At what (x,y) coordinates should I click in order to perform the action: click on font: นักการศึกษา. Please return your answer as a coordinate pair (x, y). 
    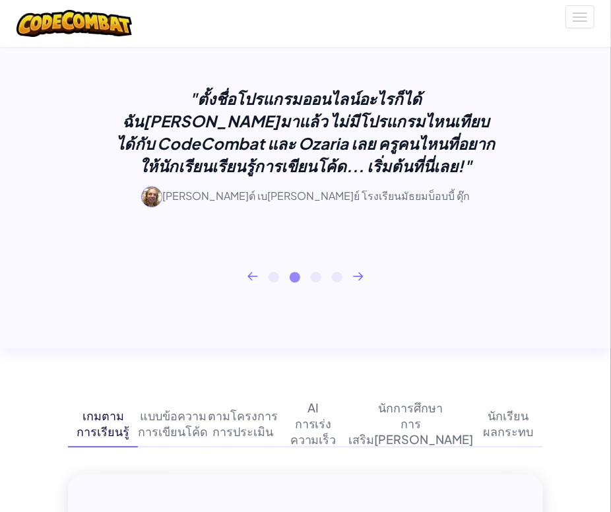
    Looking at the image, I should click on (410, 407).